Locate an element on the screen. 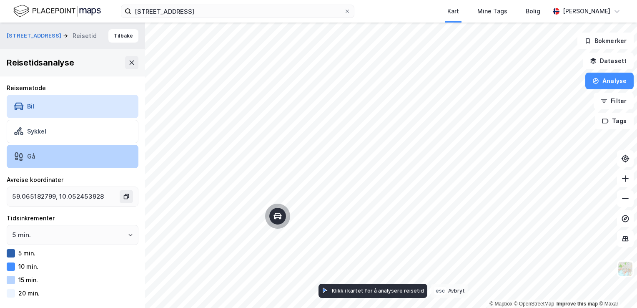 The height and width of the screenshot is (308, 637). button: Bokmerker is located at coordinates (605, 41).